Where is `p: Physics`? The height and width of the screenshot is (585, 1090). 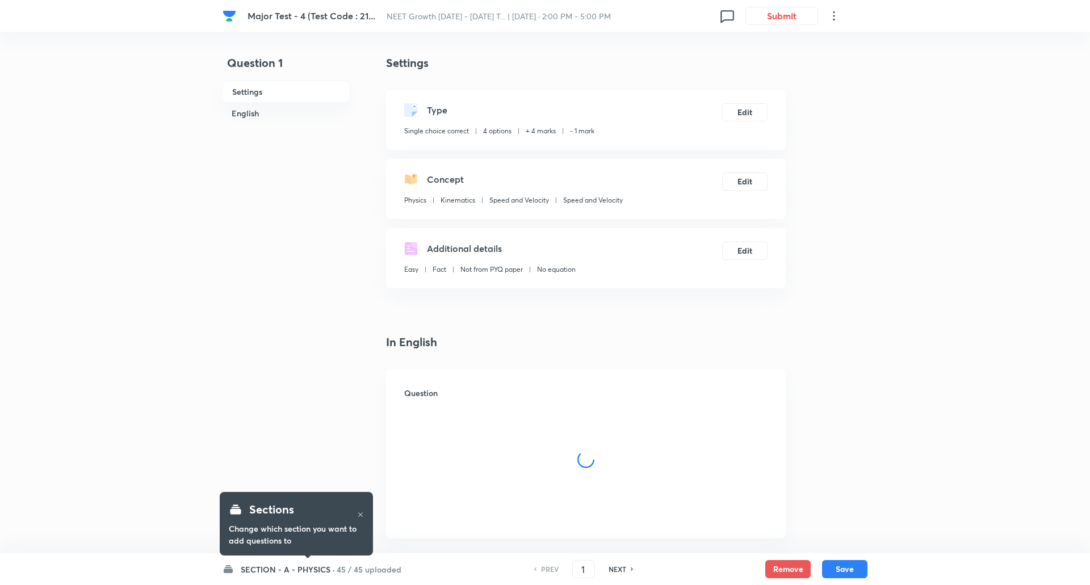
p: Physics is located at coordinates (415, 200).